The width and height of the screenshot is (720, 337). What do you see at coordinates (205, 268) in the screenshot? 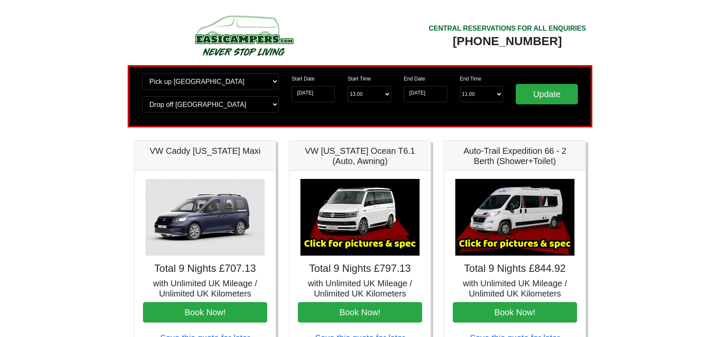
I see `h4: Total 9 Nights £707.13` at bounding box center [205, 268].